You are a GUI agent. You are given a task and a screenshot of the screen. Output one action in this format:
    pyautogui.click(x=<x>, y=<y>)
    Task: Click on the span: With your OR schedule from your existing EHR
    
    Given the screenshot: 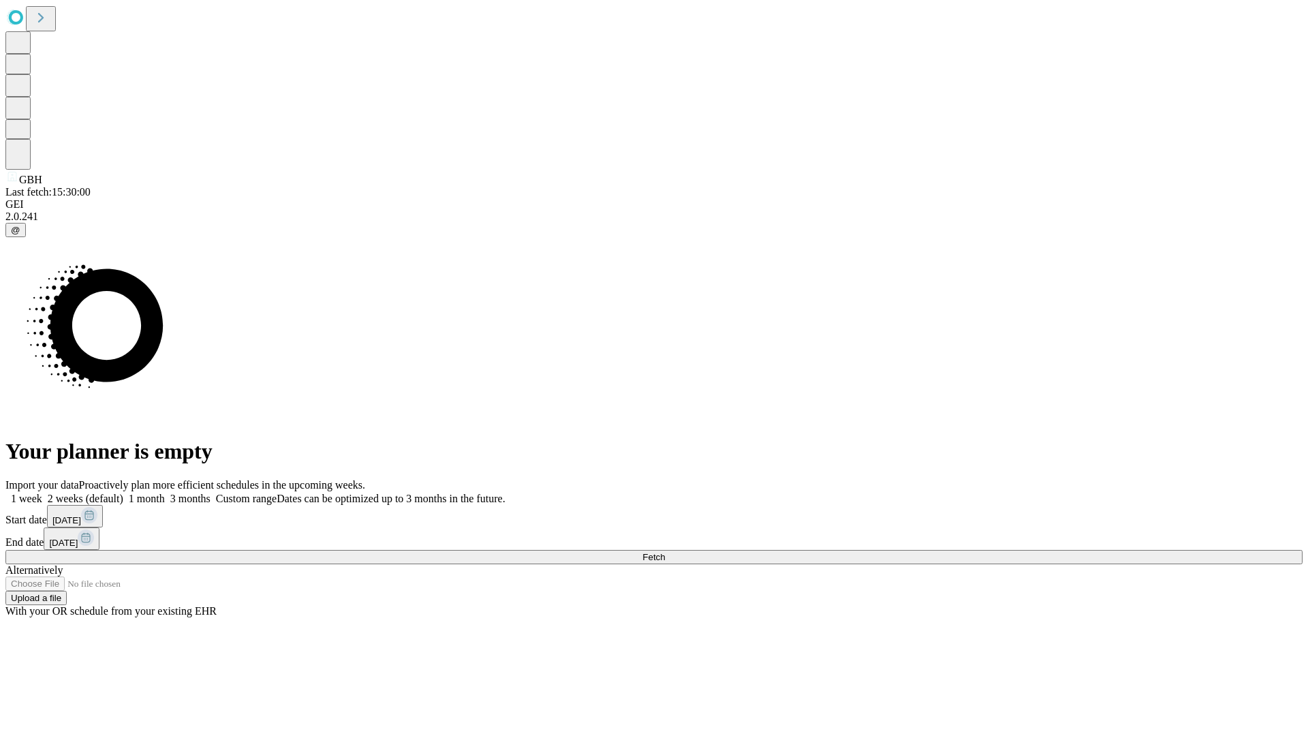 What is the action you would take?
    pyautogui.click(x=111, y=610)
    